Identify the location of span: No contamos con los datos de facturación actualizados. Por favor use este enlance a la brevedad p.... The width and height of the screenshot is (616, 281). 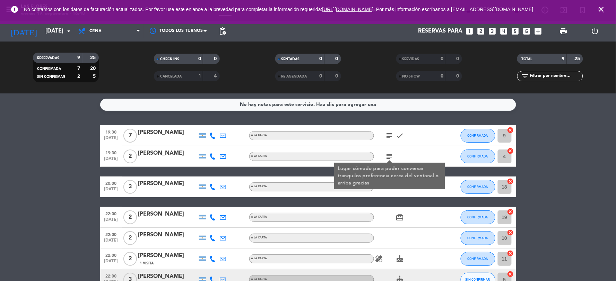
(279, 9).